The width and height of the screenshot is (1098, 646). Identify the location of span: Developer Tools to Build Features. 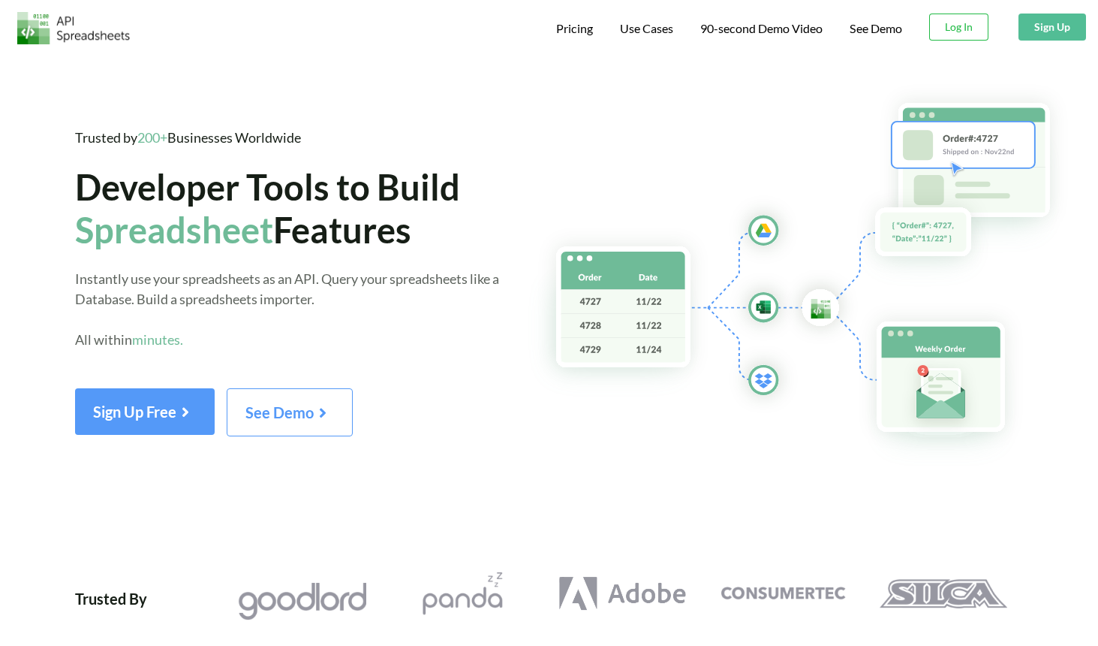
(267, 208).